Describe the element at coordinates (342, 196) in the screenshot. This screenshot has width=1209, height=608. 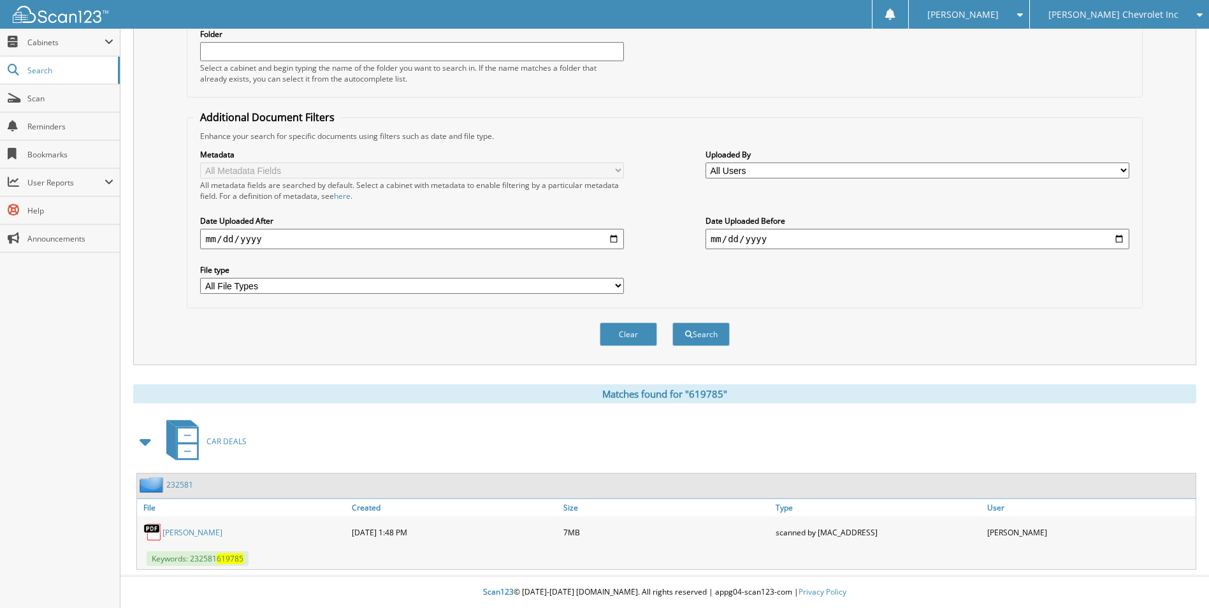
I see `a: here` at that location.